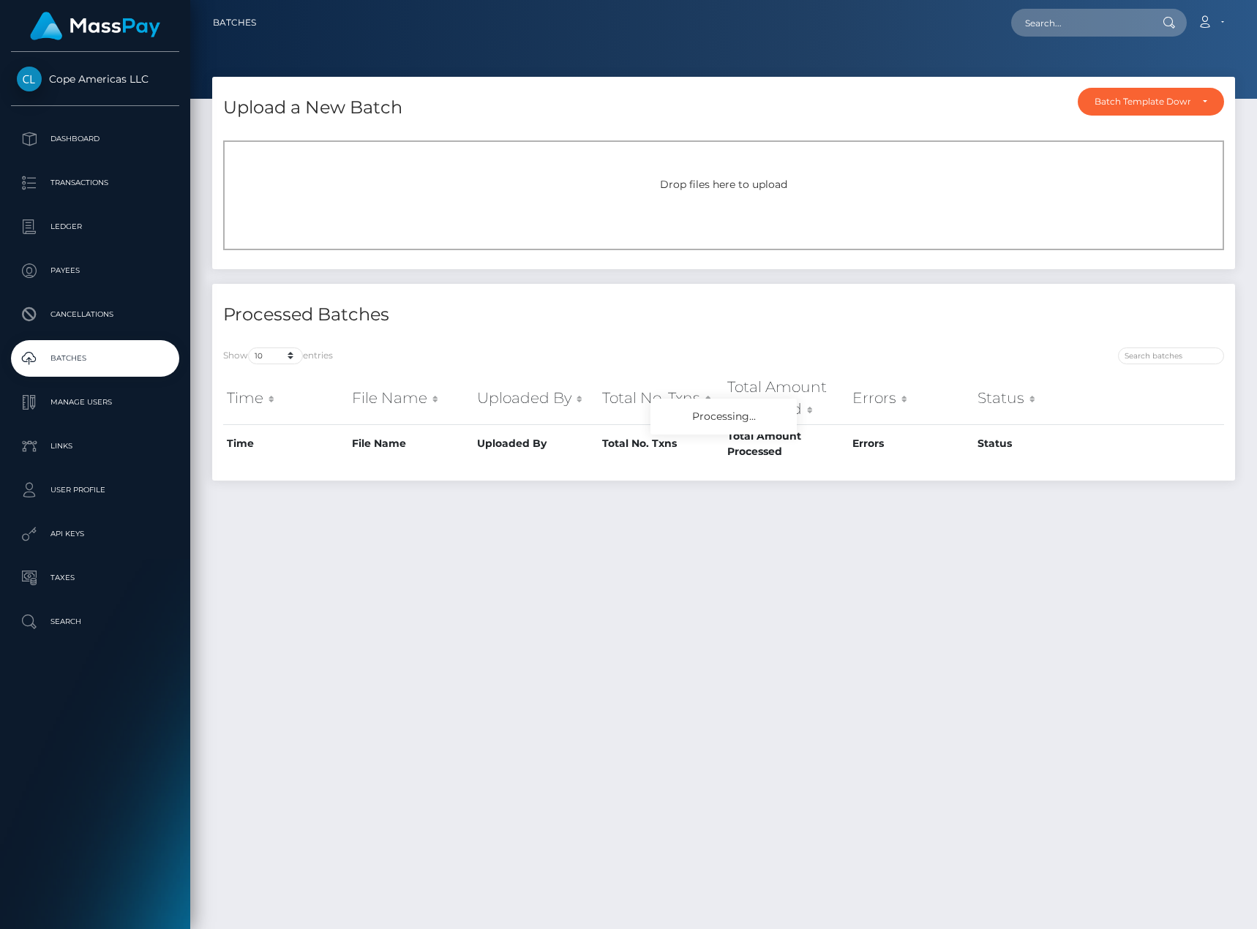  Describe the element at coordinates (95, 26) in the screenshot. I see `img: MassPay Logo` at that location.